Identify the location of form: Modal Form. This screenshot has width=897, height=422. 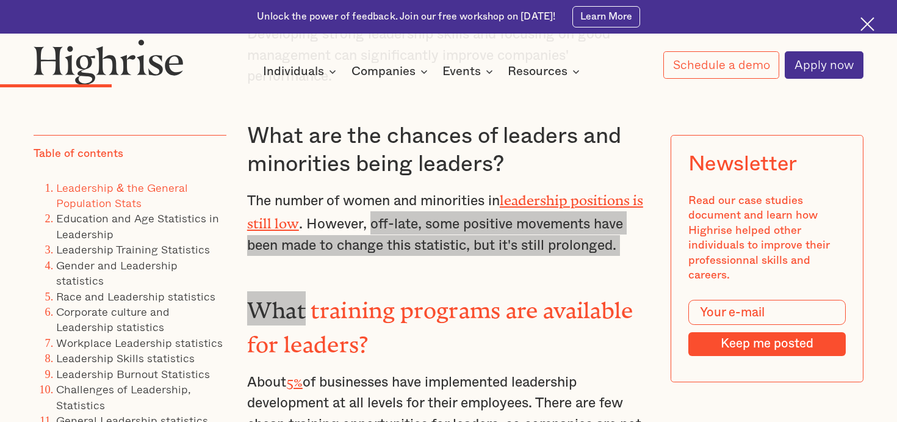
(767, 327).